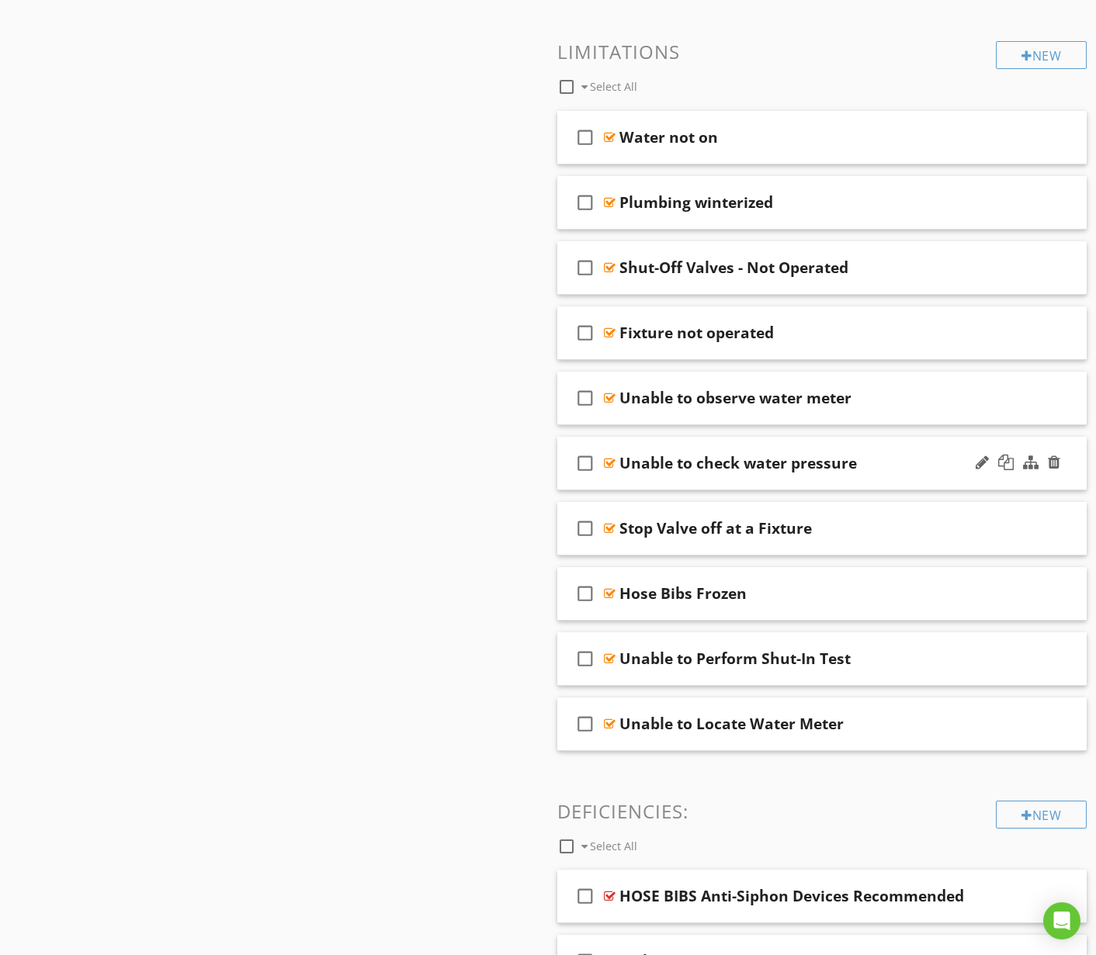 The image size is (1096, 955). I want to click on div: Plumbing winterized, so click(696, 203).